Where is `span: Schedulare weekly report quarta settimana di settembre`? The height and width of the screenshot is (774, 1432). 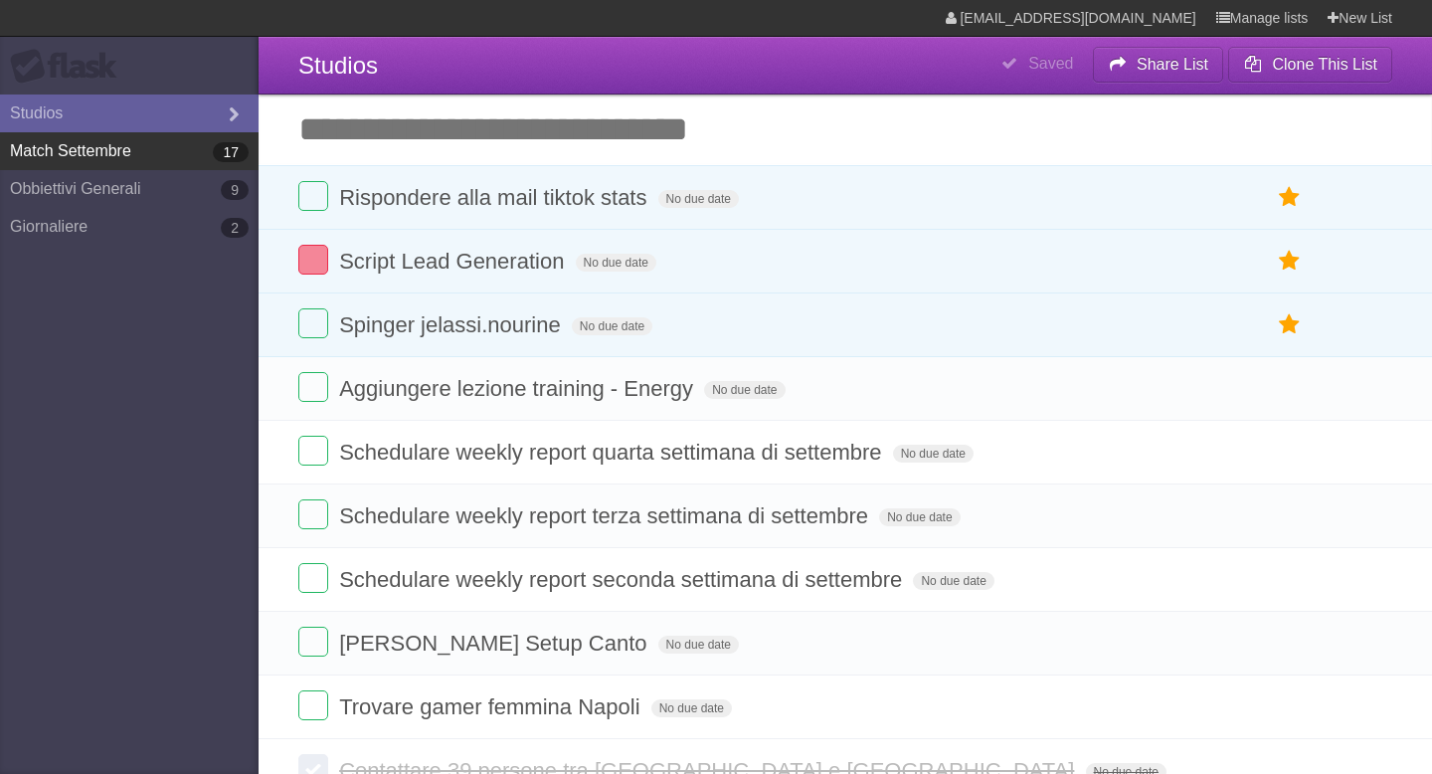 span: Schedulare weekly report quarta settimana di settembre is located at coordinates (613, 451).